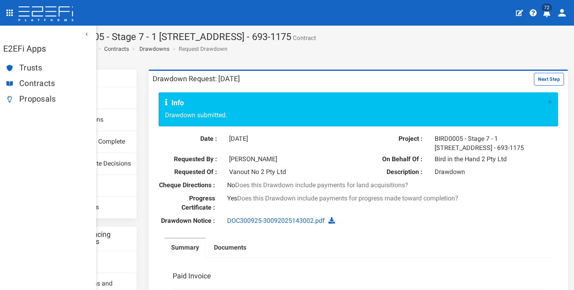 The image size is (574, 290). I want to click on span: Trusts, so click(54, 68).